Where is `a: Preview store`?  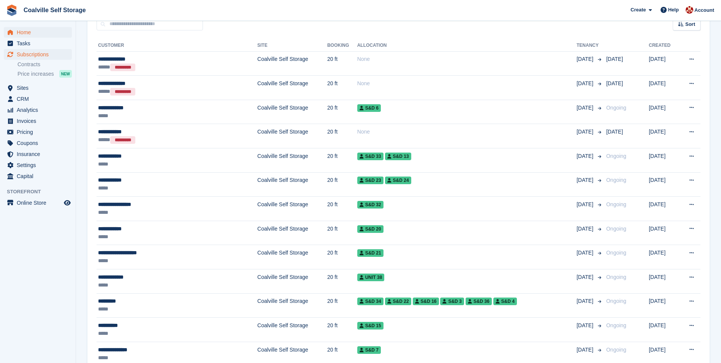
a: Preview store is located at coordinates (67, 203).